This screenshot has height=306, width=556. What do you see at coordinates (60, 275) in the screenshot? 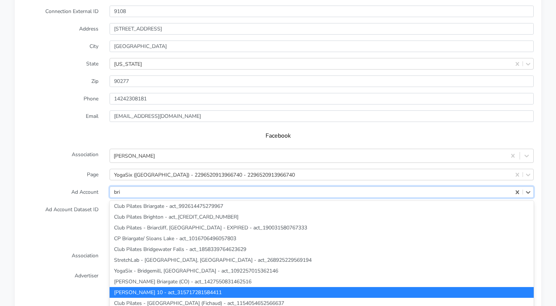
I see `label: Advertiser` at bounding box center [60, 275].